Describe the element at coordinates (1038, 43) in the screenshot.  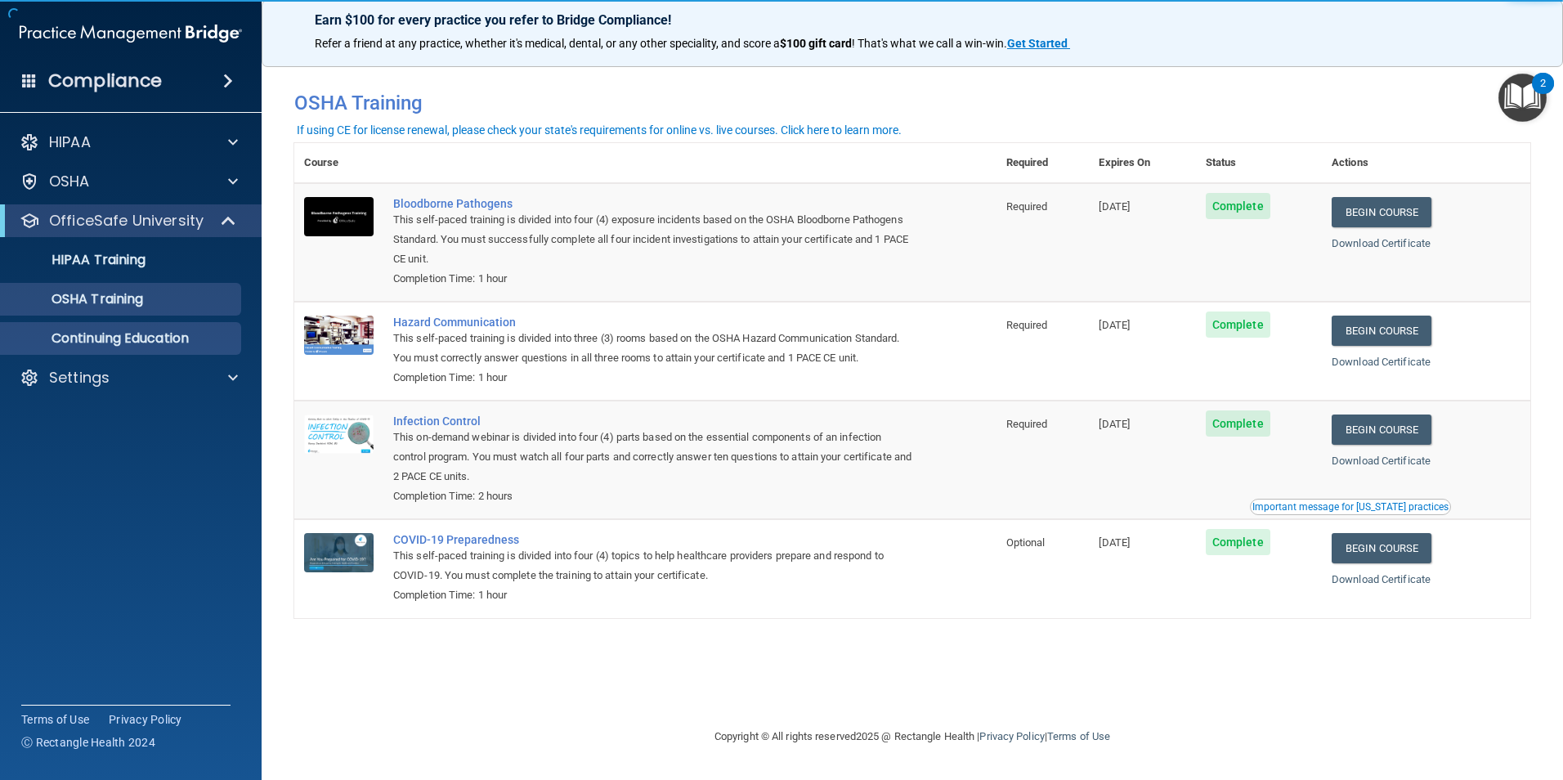
I see `a: Get Started` at that location.